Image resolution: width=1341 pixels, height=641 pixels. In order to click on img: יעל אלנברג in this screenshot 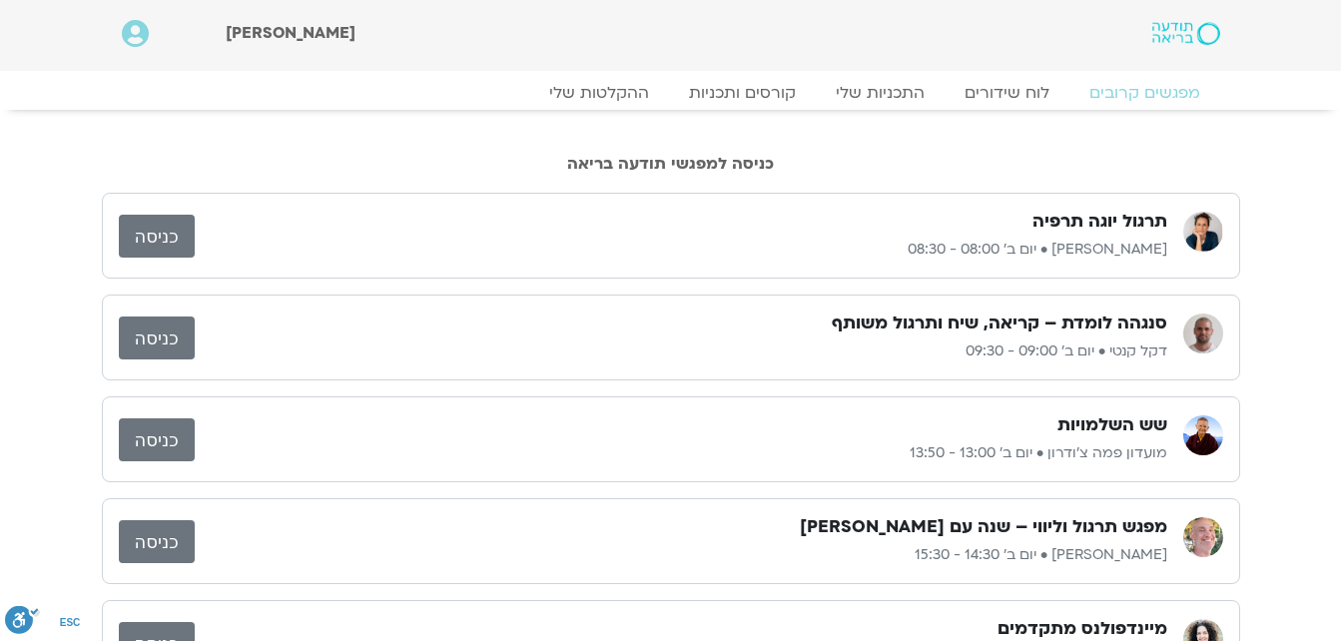, I will do `click(1203, 232)`.